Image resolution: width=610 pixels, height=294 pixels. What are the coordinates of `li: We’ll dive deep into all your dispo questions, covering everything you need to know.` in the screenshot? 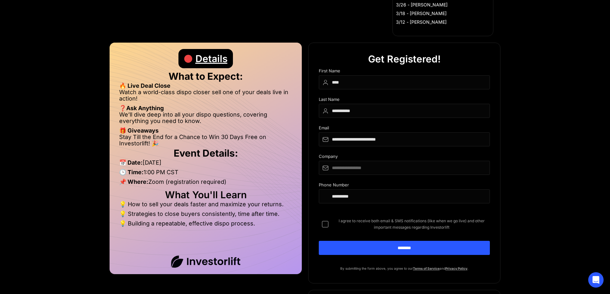 It's located at (206, 120).